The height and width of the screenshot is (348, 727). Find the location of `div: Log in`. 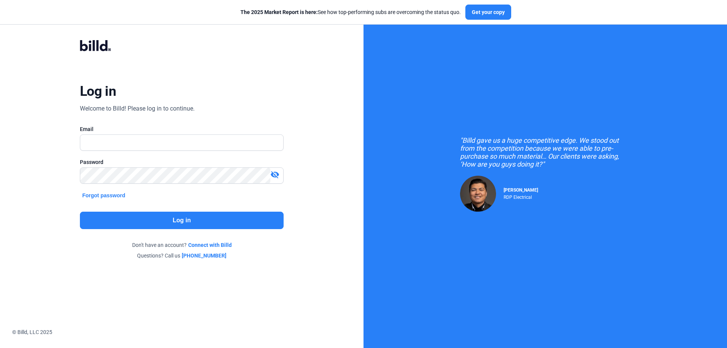

div: Log in is located at coordinates (98, 91).